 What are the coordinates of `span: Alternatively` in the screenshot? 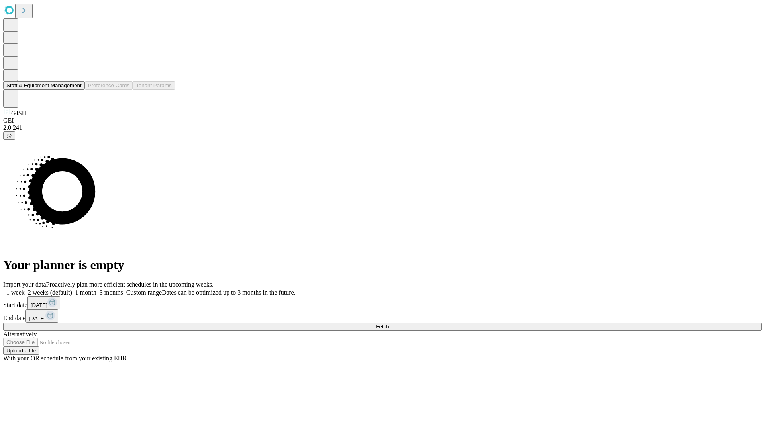 It's located at (20, 334).